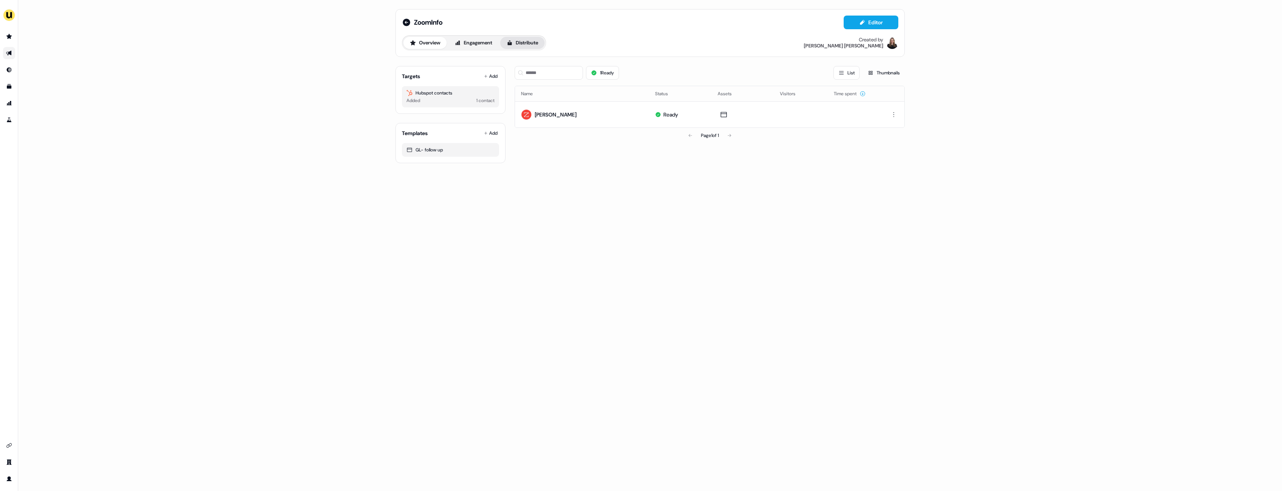 This screenshot has width=1282, height=491. I want to click on div: Added, so click(413, 101).